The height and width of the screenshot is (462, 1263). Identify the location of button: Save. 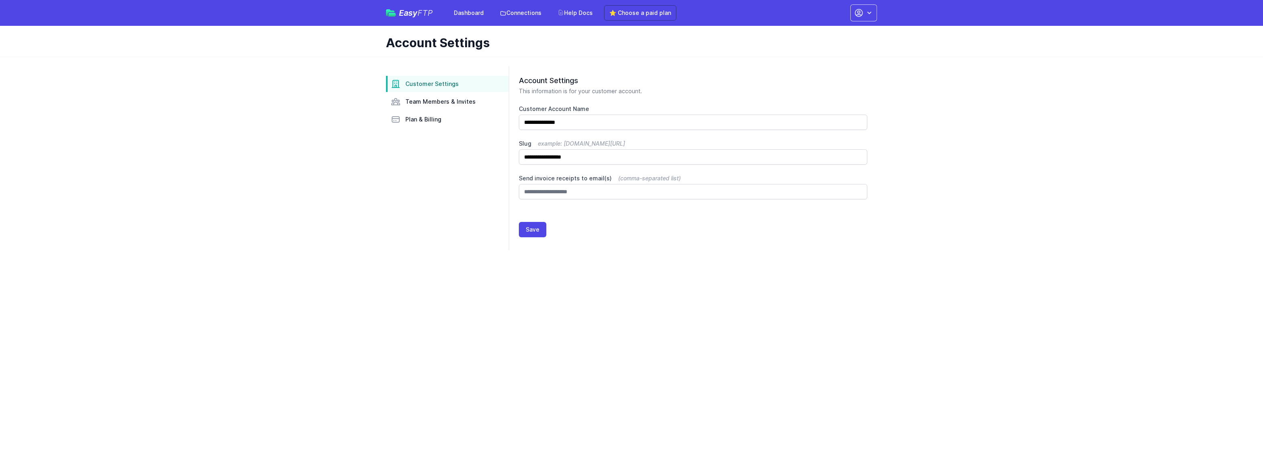
(532, 230).